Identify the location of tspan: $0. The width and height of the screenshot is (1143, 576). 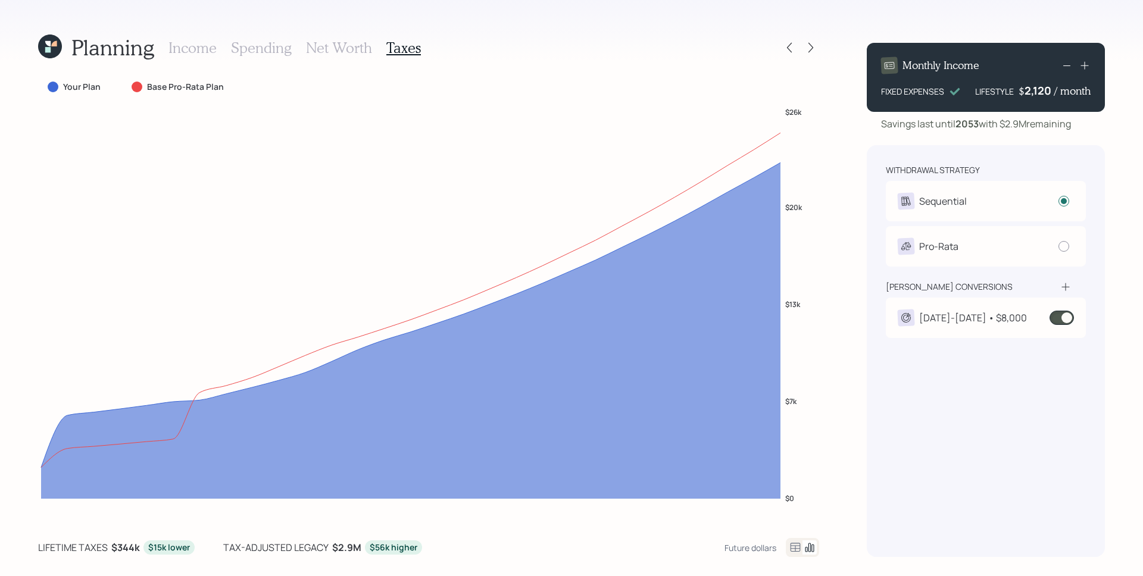
(789, 498).